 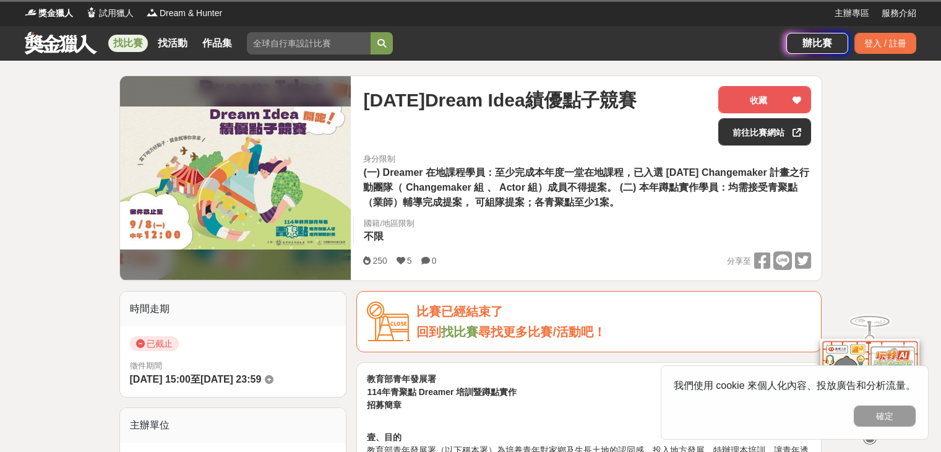 I want to click on div: 國籍/地區限制, so click(x=389, y=223).